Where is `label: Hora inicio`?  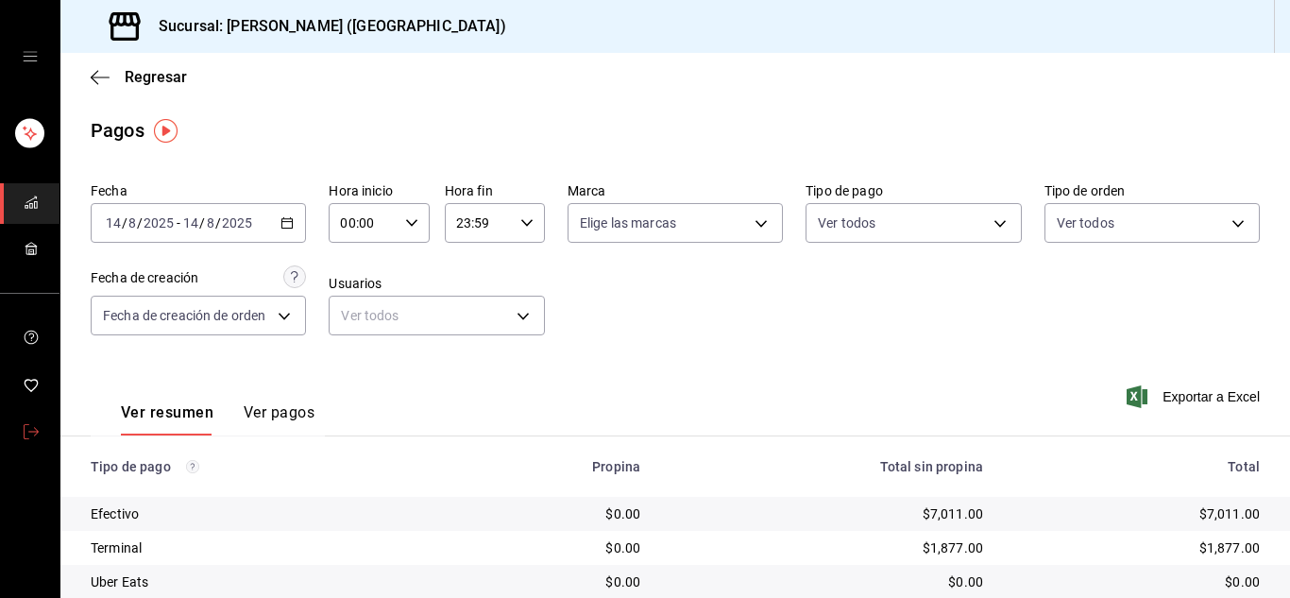 label: Hora inicio is located at coordinates (379, 191).